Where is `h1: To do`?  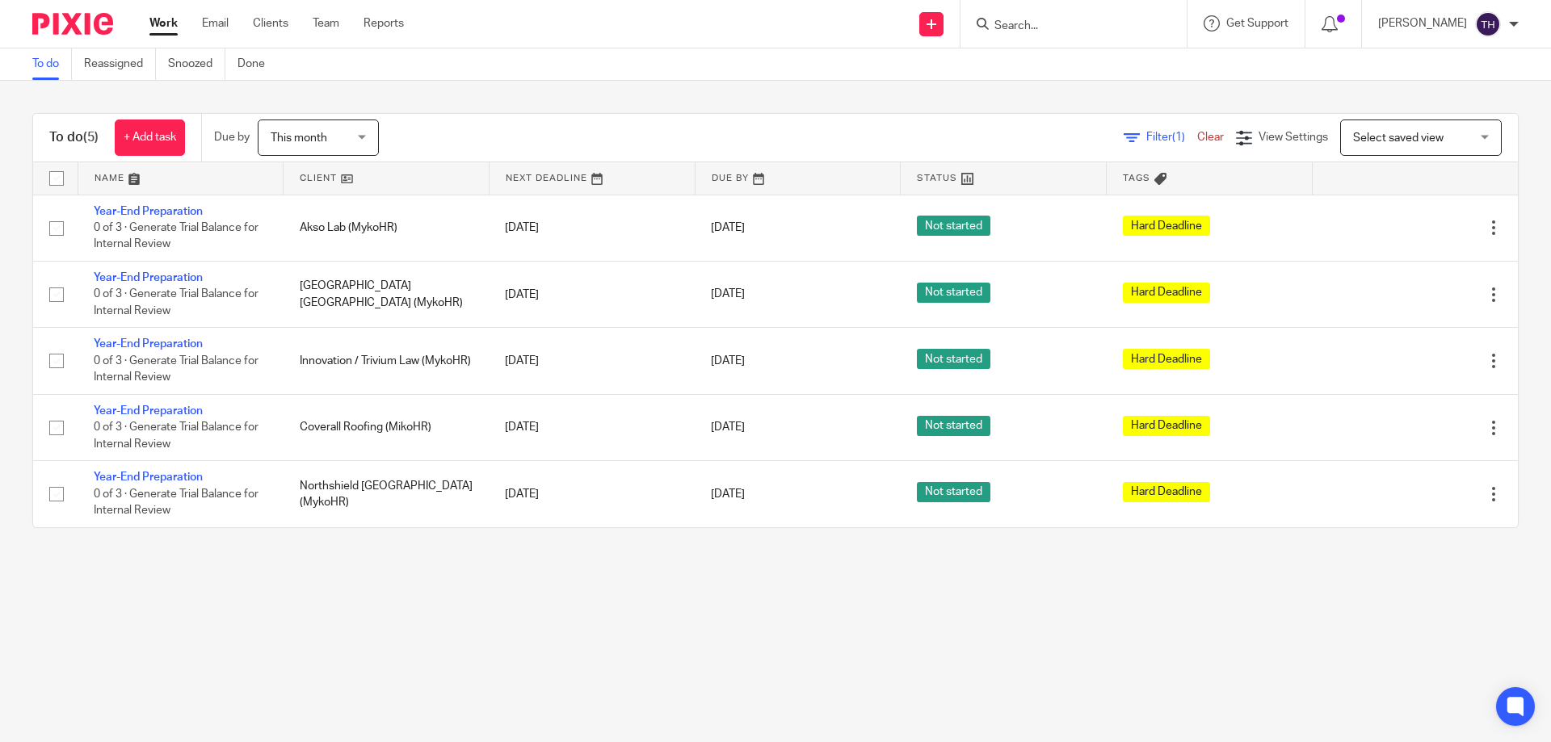
h1: To do is located at coordinates (74, 137).